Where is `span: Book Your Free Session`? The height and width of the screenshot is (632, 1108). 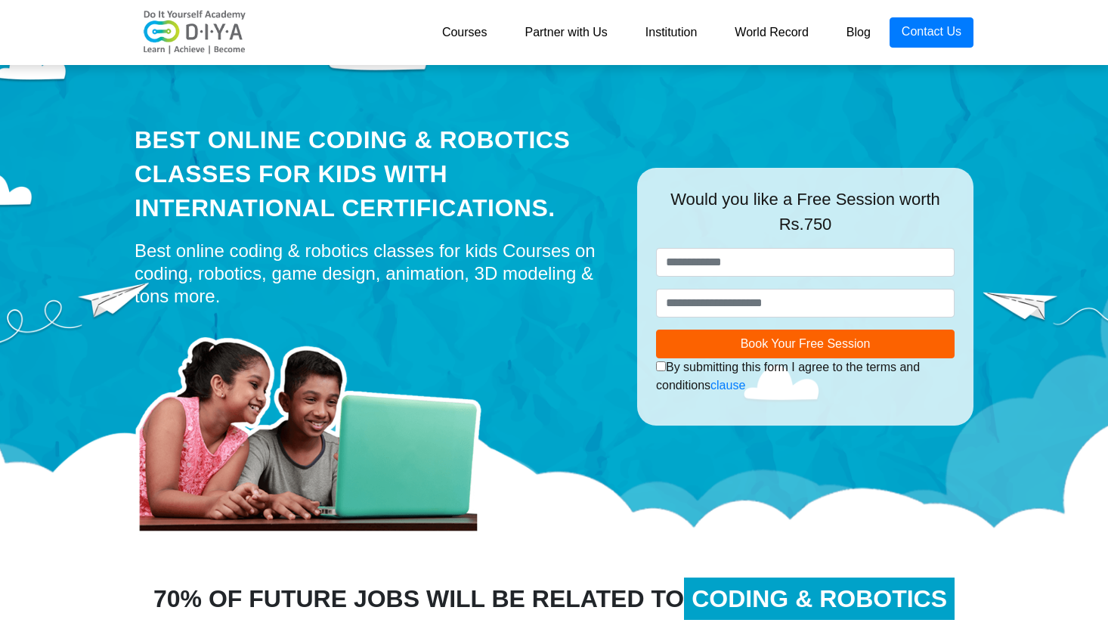 span: Book Your Free Session is located at coordinates (805, 343).